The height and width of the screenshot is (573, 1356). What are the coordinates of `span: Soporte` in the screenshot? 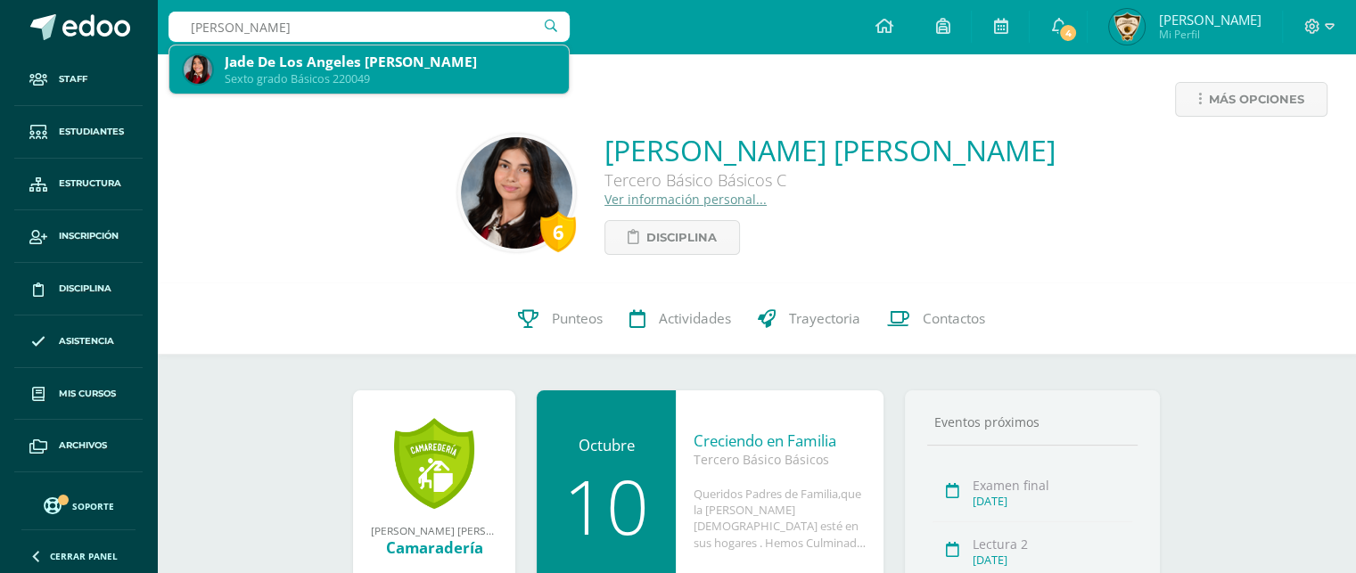 It's located at (93, 506).